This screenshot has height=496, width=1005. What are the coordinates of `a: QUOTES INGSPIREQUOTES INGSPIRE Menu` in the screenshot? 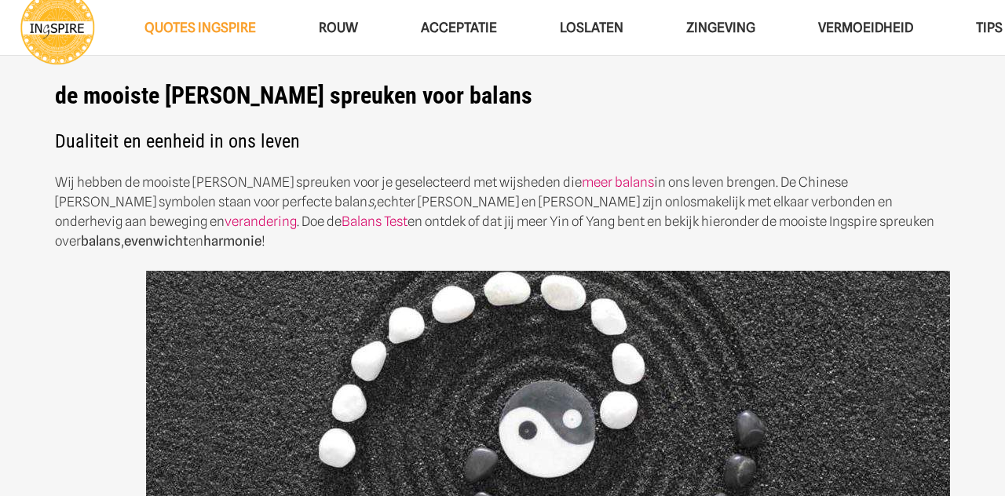 It's located at (200, 27).